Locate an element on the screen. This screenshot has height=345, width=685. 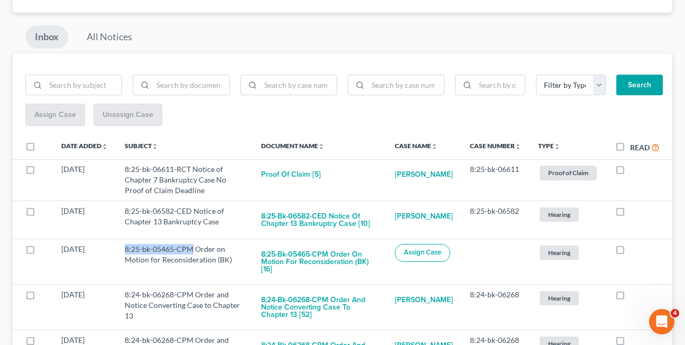
td: 8:24-bk-06268 is located at coordinates (495, 307).